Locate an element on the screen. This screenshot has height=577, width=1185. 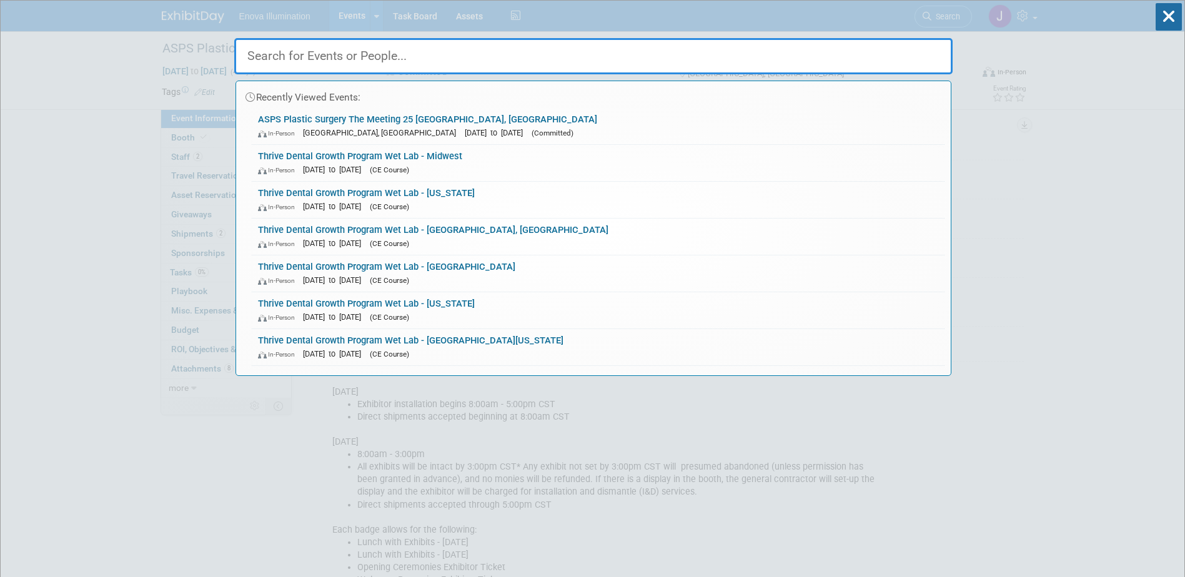
div: Recently Viewed Events: is located at coordinates (594, 94).